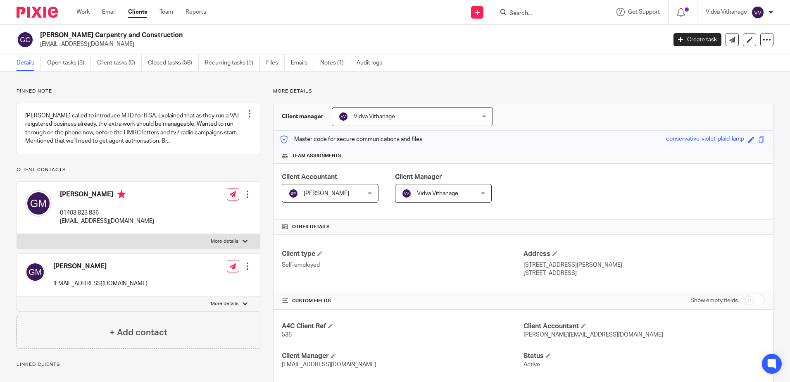  What do you see at coordinates (275, 63) in the screenshot?
I see `a: Files` at bounding box center [275, 63].